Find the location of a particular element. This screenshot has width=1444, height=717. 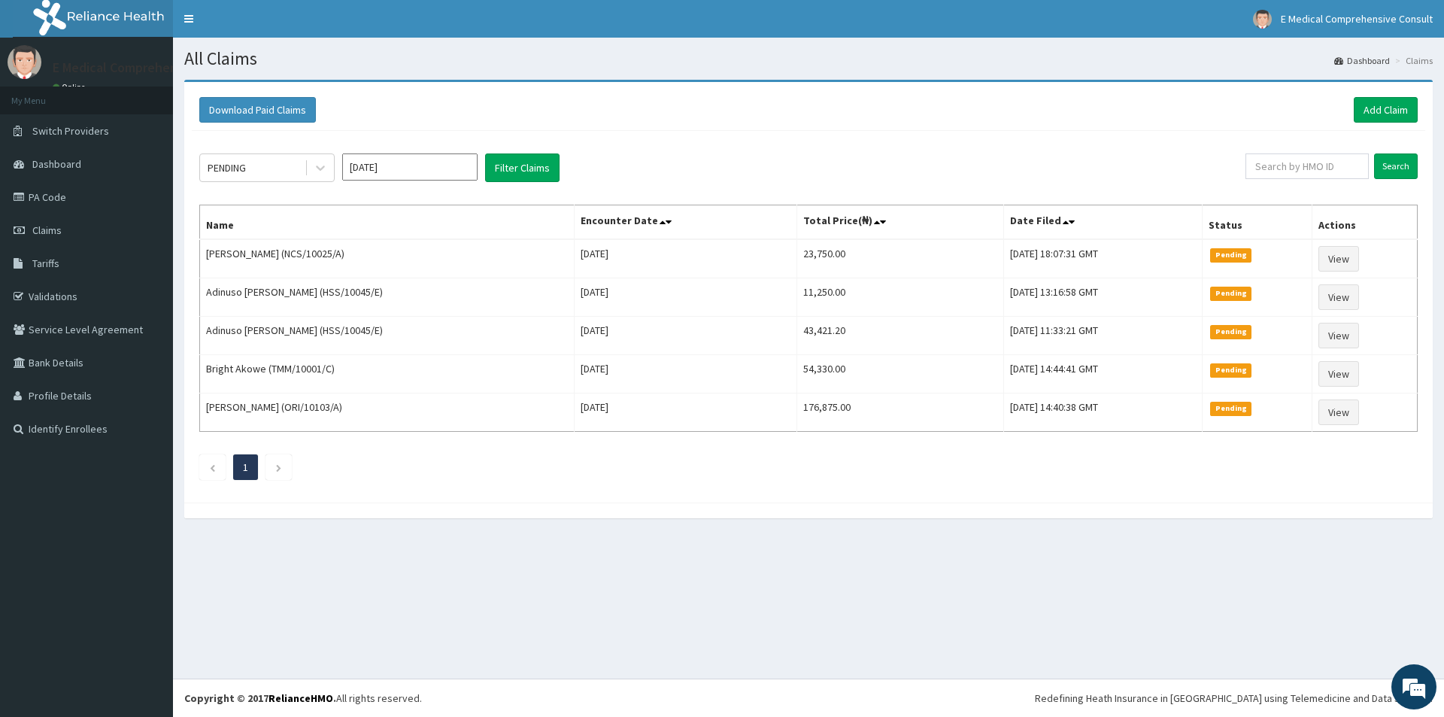

input: Search by HMO ID is located at coordinates (1308, 166).